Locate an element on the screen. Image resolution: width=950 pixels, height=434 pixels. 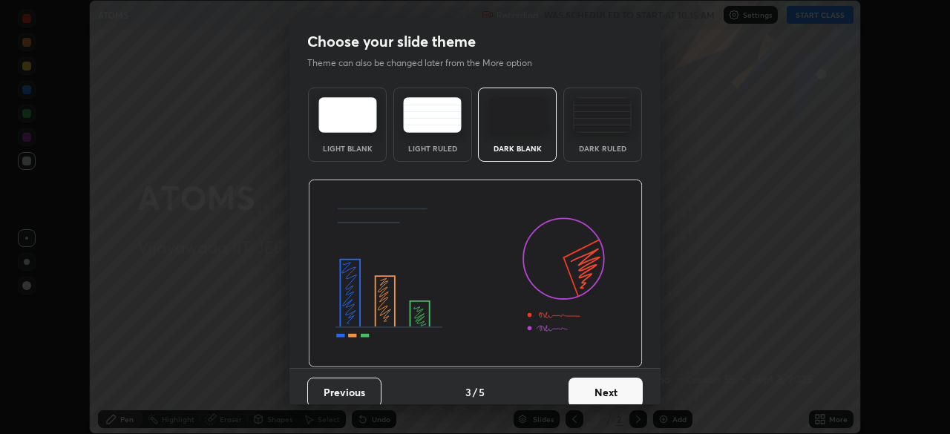
div: Dark Ruled is located at coordinates (603, 148).